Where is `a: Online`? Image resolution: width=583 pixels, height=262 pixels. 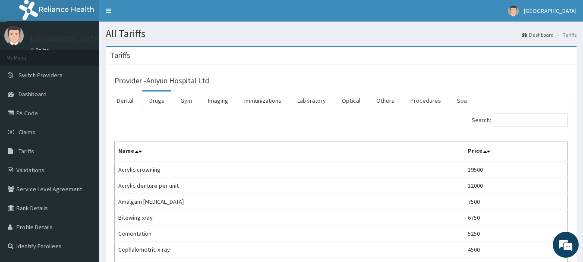
a: Online is located at coordinates (41, 50).